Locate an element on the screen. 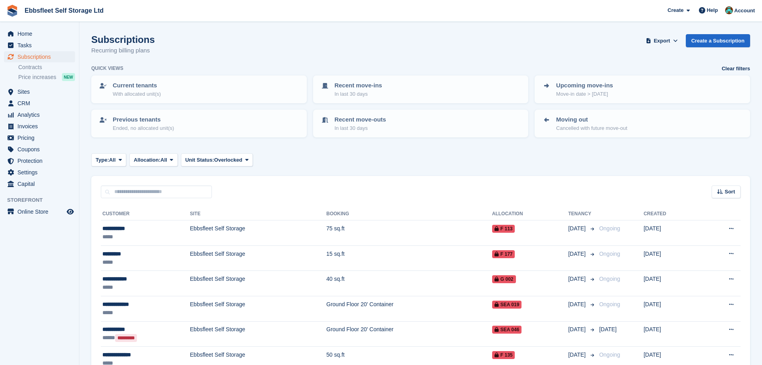 The width and height of the screenshot is (762, 365). span: Price increases is located at coordinates (37, 77).